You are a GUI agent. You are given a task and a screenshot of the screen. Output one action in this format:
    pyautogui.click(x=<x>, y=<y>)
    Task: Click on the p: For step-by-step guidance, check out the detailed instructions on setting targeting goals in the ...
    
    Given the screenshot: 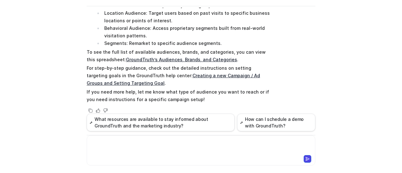 What is the action you would take?
    pyautogui.click(x=178, y=76)
    